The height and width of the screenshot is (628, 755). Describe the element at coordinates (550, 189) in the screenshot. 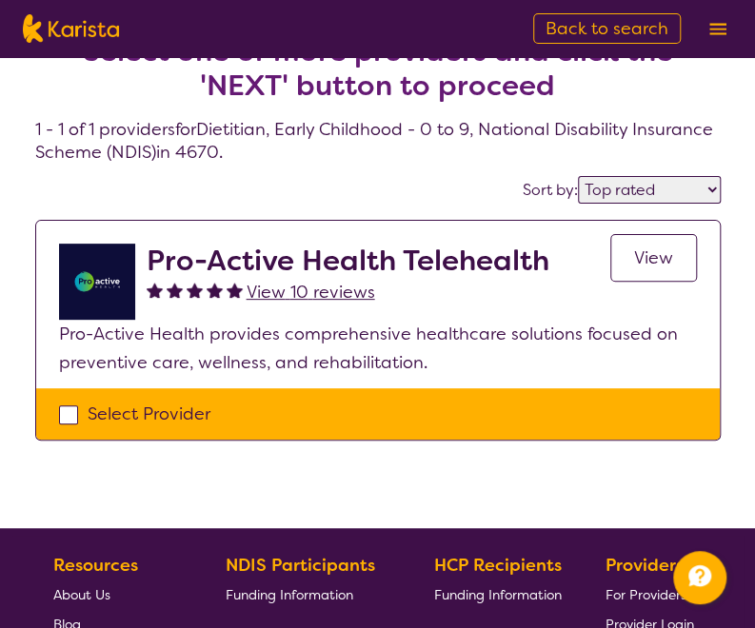

I see `label: Sort by:` at that location.